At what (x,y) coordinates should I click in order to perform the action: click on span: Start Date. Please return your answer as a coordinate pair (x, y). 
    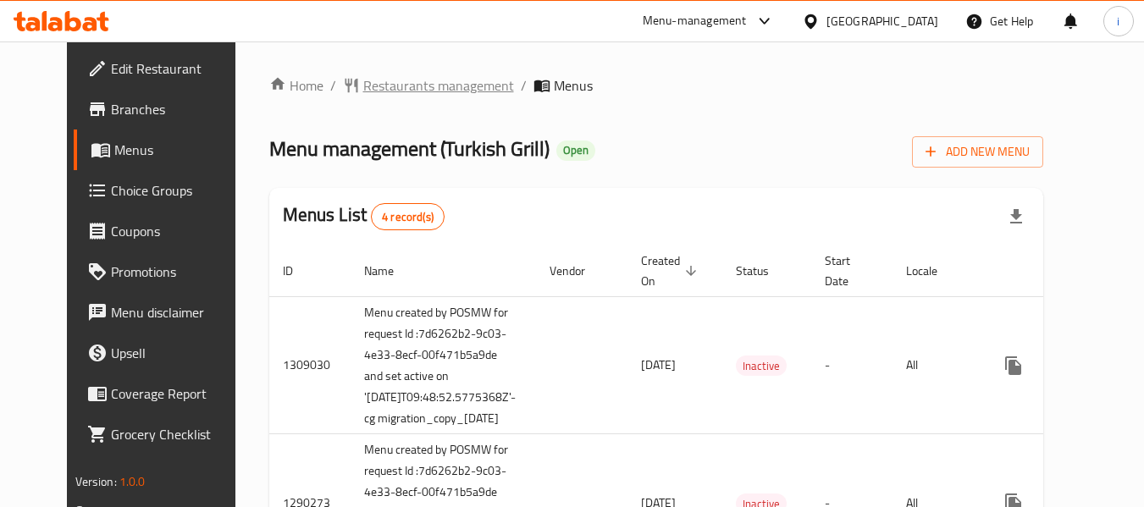
    Looking at the image, I should click on (848, 271).